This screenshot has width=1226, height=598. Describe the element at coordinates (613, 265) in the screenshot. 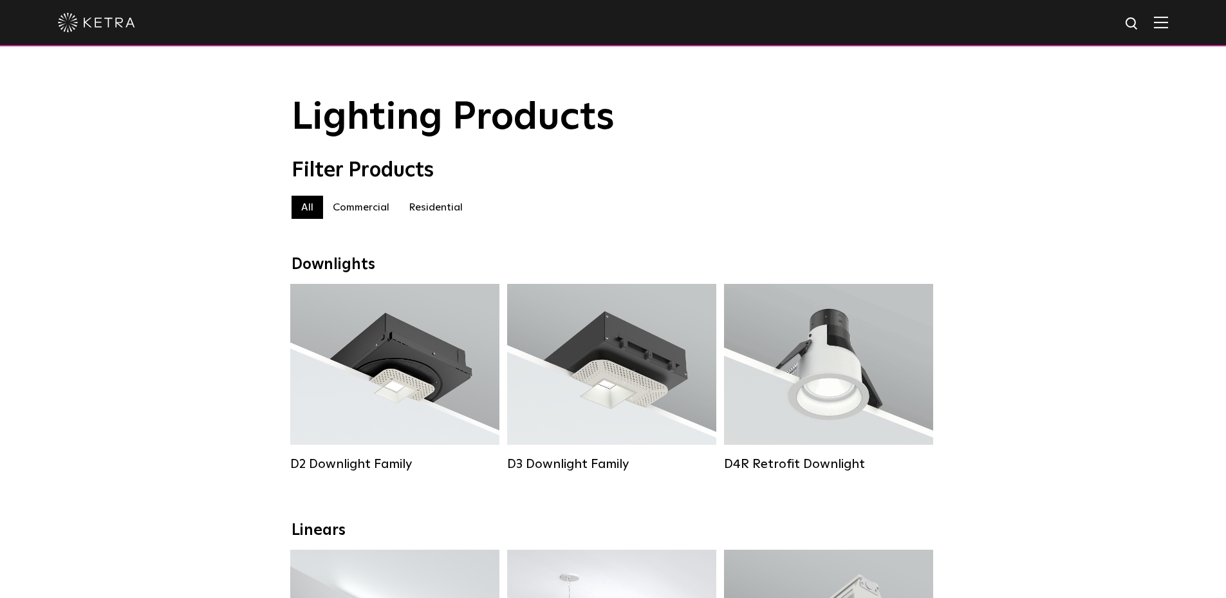

I see `div: Downlights` at that location.